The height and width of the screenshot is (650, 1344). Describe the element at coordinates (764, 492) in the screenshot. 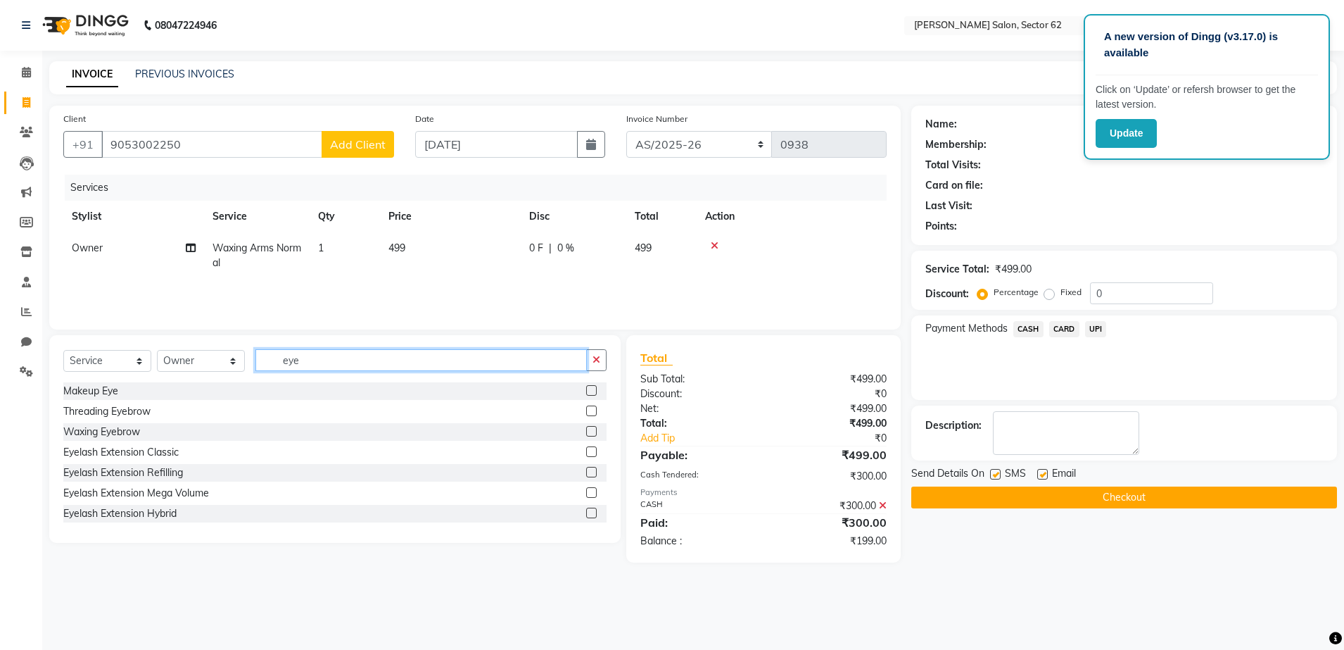

I see `div: Payments` at that location.